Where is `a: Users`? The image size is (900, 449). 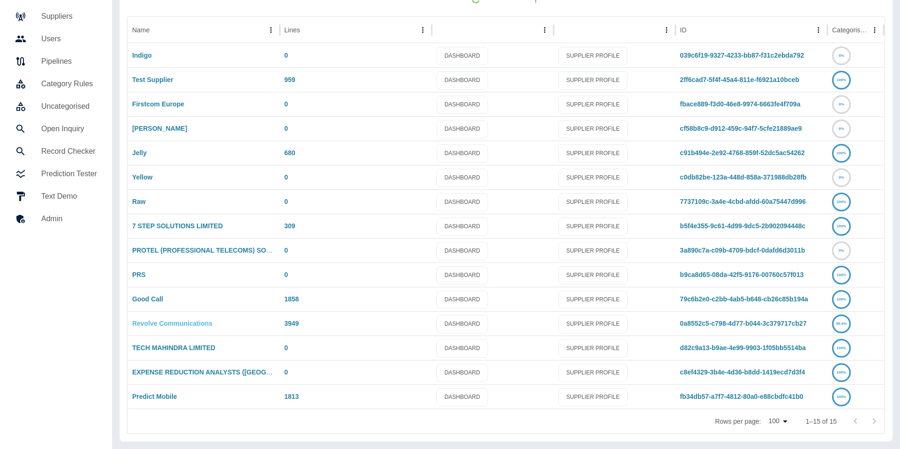 a: Users is located at coordinates (56, 39).